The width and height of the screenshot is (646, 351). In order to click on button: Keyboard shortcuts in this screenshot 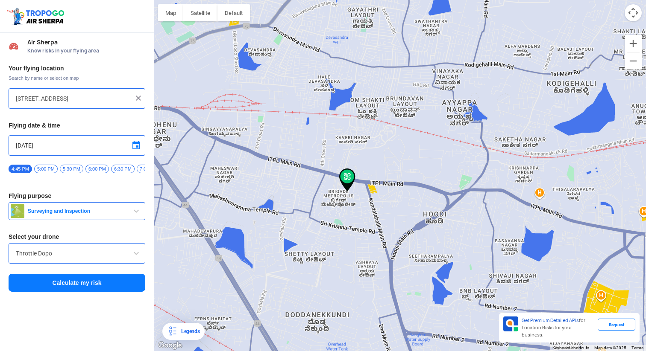, I will do `click(571, 348)`.